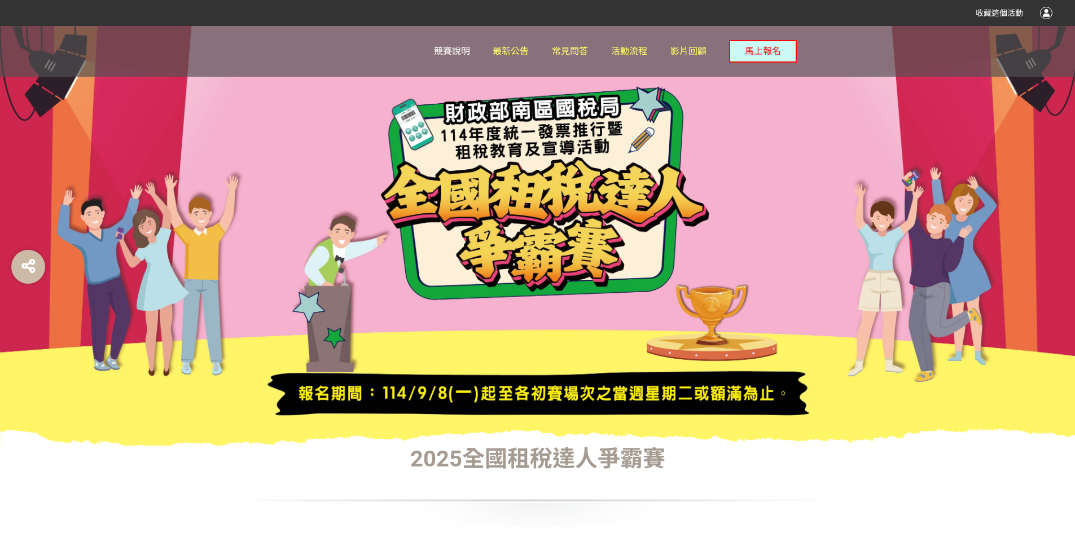 Image resolution: width=1075 pixels, height=533 pixels. I want to click on a: 活動流程, so click(629, 51).